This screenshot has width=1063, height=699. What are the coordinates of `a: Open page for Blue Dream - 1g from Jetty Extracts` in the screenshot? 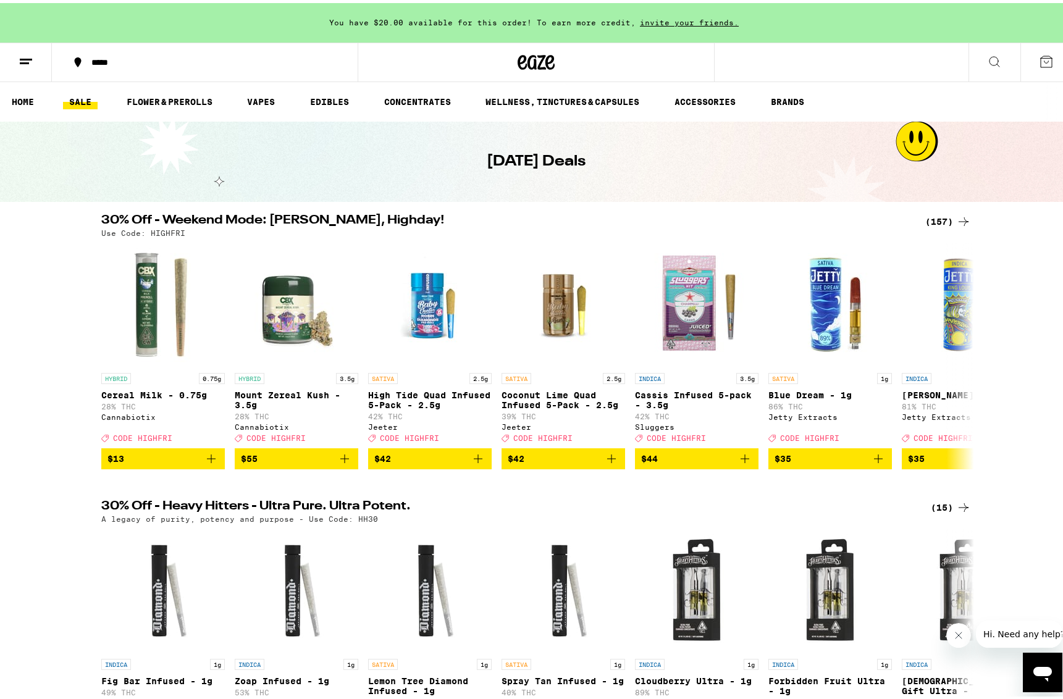 It's located at (830, 343).